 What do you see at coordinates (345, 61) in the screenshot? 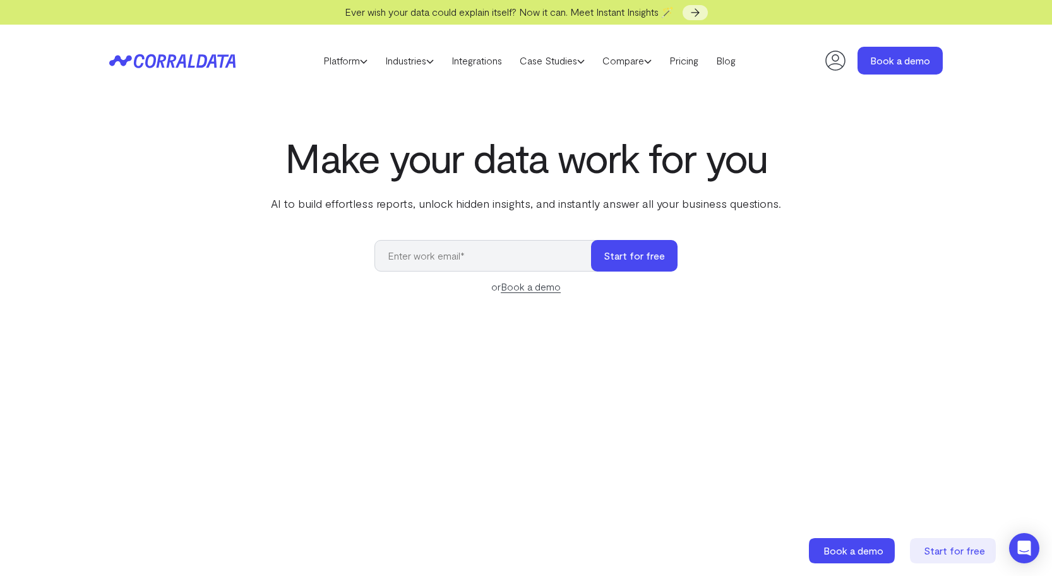
I see `a: Platform` at bounding box center [345, 61].